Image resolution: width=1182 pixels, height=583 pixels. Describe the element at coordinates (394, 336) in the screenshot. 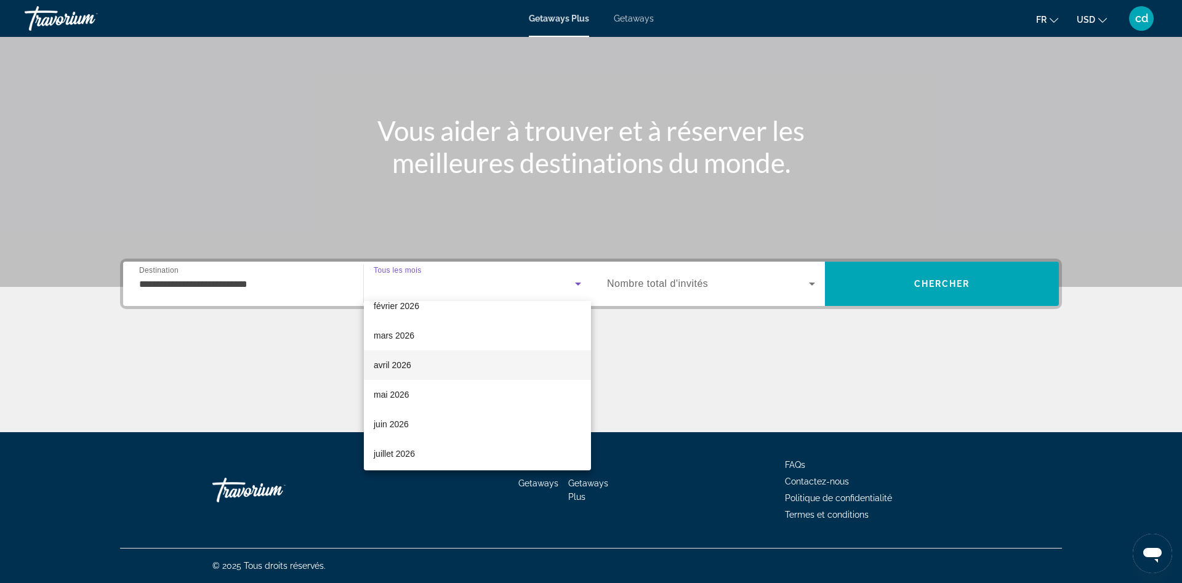

I see `span: mars 2026` at that location.